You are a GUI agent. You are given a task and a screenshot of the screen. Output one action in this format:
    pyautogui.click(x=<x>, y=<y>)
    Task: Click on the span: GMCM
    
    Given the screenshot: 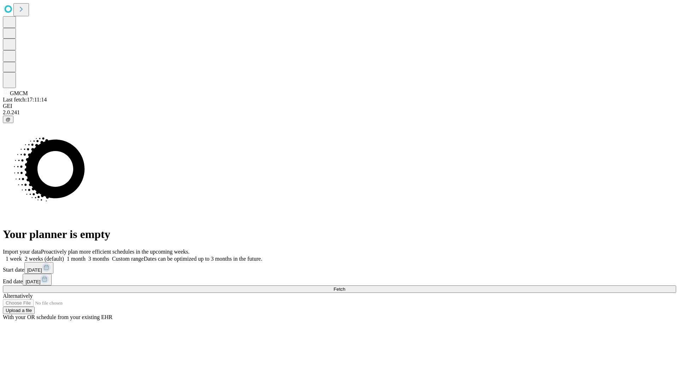 What is the action you would take?
    pyautogui.click(x=19, y=93)
    